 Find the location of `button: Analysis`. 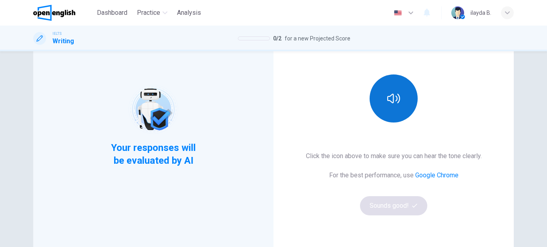

button: Analysis is located at coordinates (189, 13).